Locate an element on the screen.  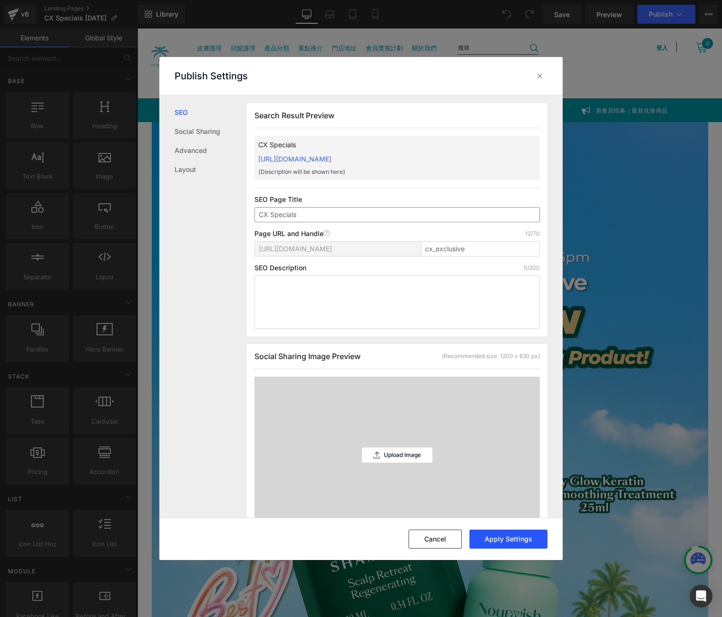
a: 會員獎賞計劃 is located at coordinates (247, 24).